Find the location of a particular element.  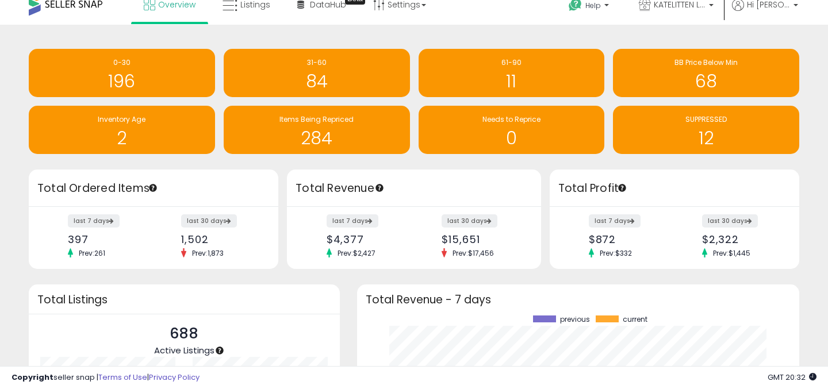

div: 397 is located at coordinates (106, 239).